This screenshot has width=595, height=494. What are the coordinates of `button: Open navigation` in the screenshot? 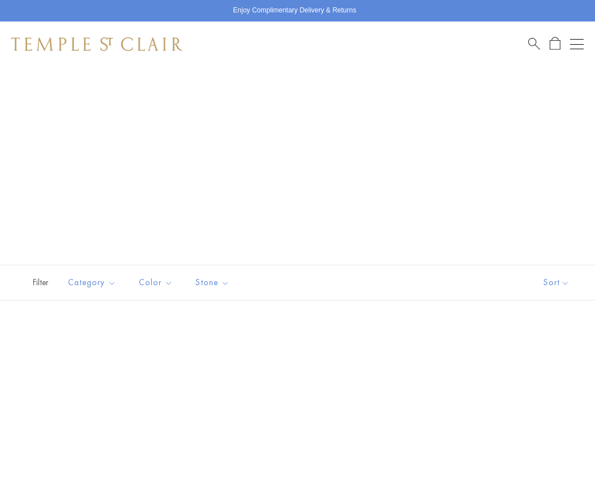 It's located at (576, 44).